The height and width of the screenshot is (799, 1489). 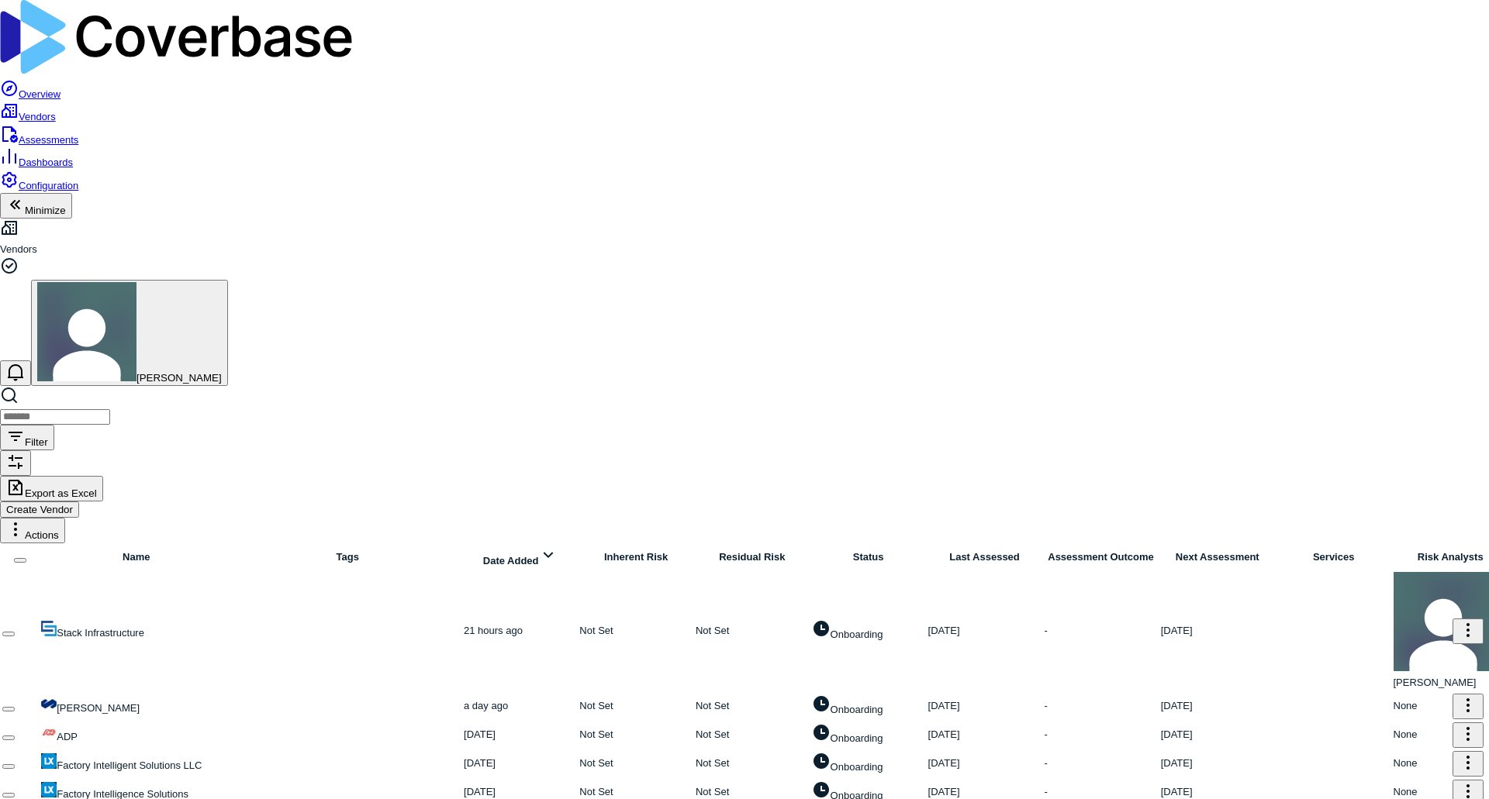 What do you see at coordinates (48, 185) in the screenshot?
I see `span: Configuration` at bounding box center [48, 185].